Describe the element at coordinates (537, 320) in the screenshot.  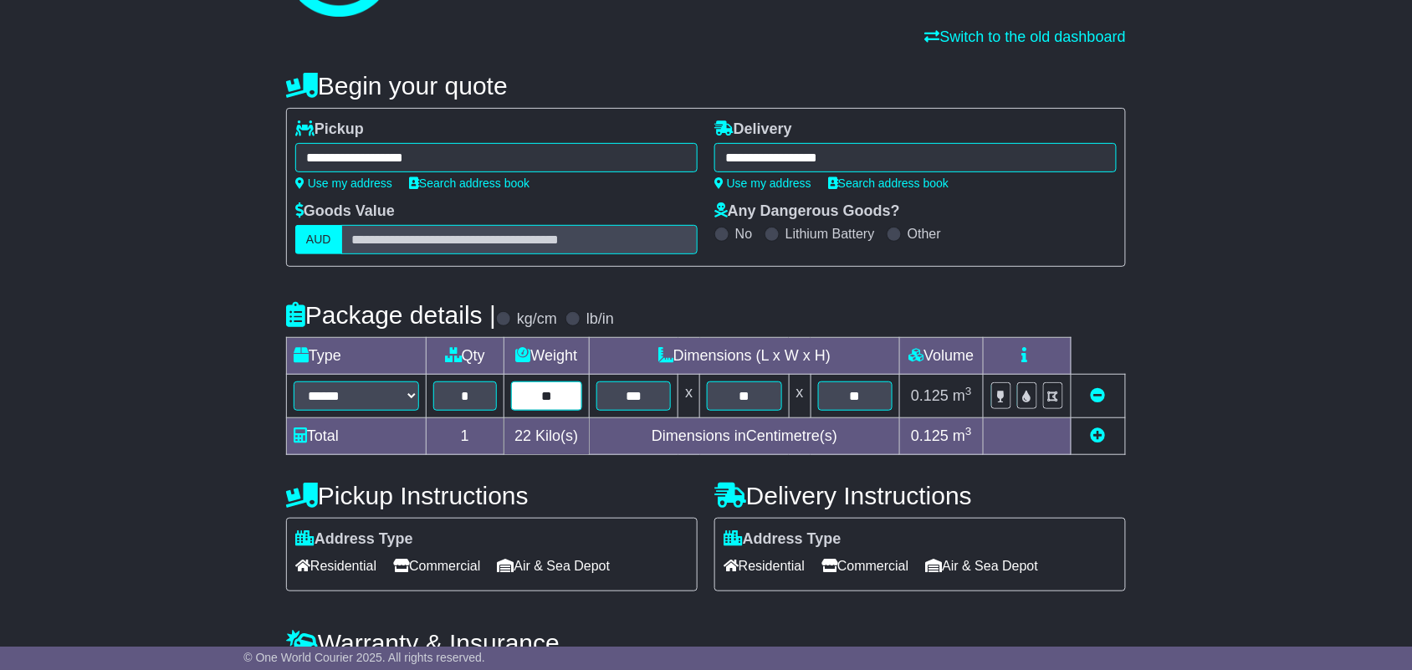
I see `label: kg/cm` at that location.